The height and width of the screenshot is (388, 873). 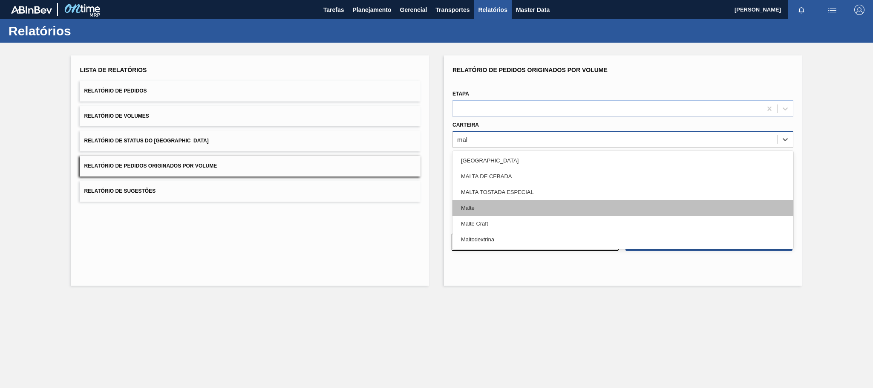 I want to click on div: MALTA DE CEBADA, so click(x=623, y=176).